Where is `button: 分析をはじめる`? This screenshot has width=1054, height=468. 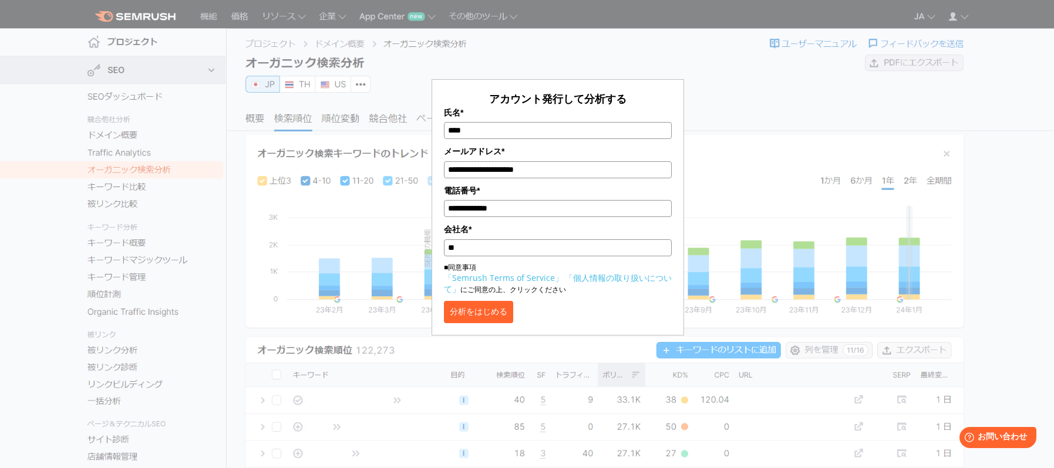
button: 分析をはじめる is located at coordinates (478, 312).